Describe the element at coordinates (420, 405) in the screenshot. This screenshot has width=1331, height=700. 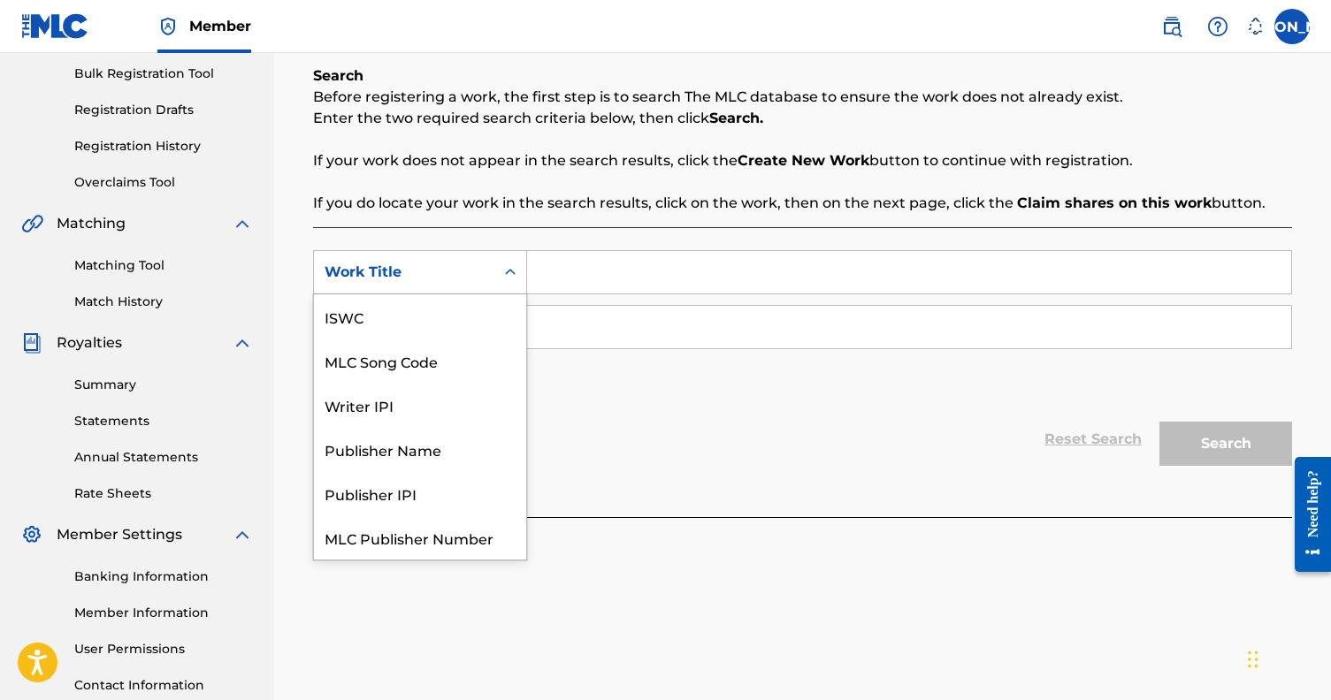
I see `div: Writer IPI` at that location.